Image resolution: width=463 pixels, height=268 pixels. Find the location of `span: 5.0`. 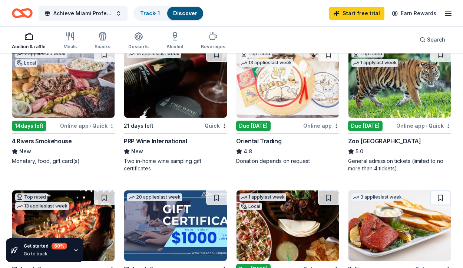

span: 5.0 is located at coordinates (359, 151).